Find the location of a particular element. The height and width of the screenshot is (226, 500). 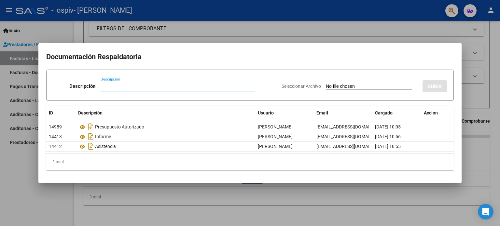

datatable-header-cell: Usuario is located at coordinates (285, 113).